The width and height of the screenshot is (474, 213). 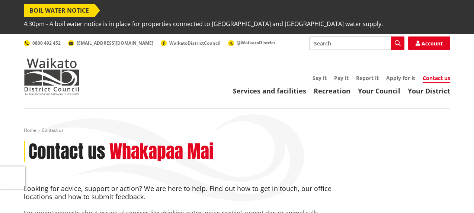 What do you see at coordinates (437, 79) in the screenshot?
I see `a: Contact us` at bounding box center [437, 79].